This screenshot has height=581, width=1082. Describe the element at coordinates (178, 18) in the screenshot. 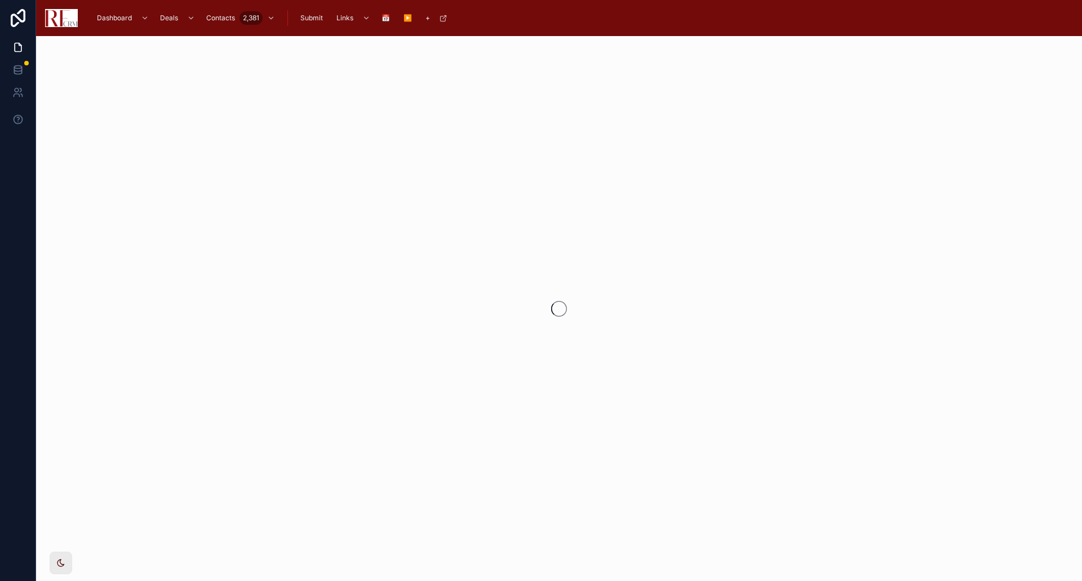

I see `a: Deals` at that location.